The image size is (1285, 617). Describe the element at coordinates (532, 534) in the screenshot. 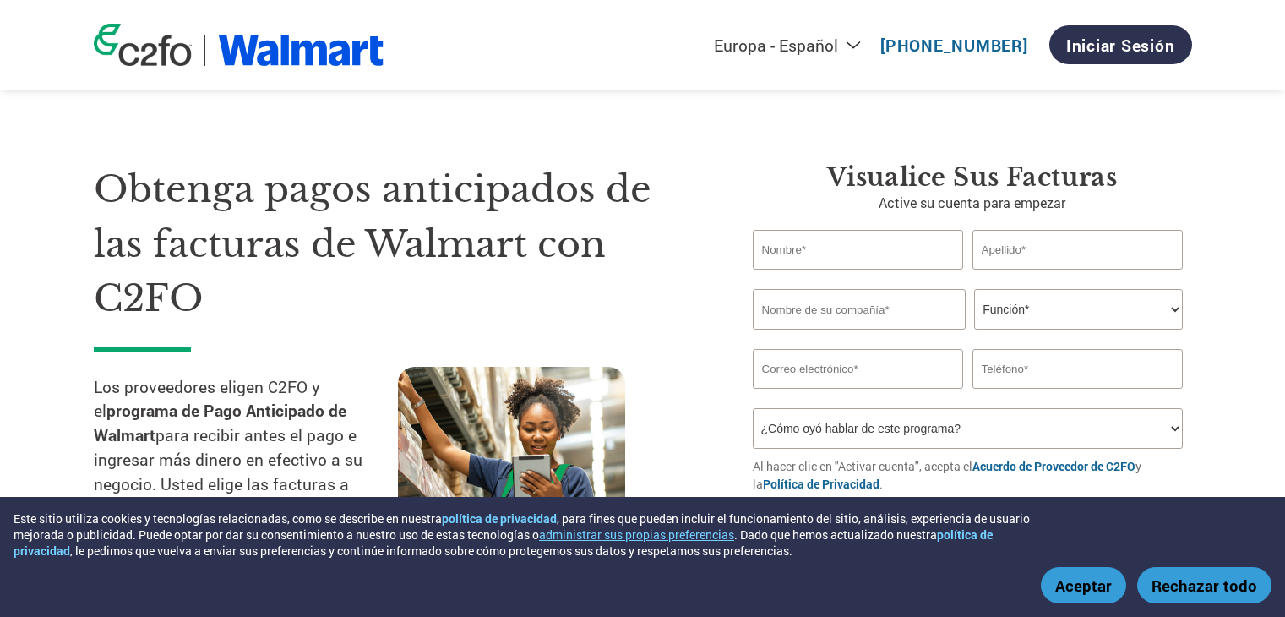

I see `div: Este sitio utiliza cookies y tecnologías relacionadas, como se describe en nuestra , para fines q...` at that location.